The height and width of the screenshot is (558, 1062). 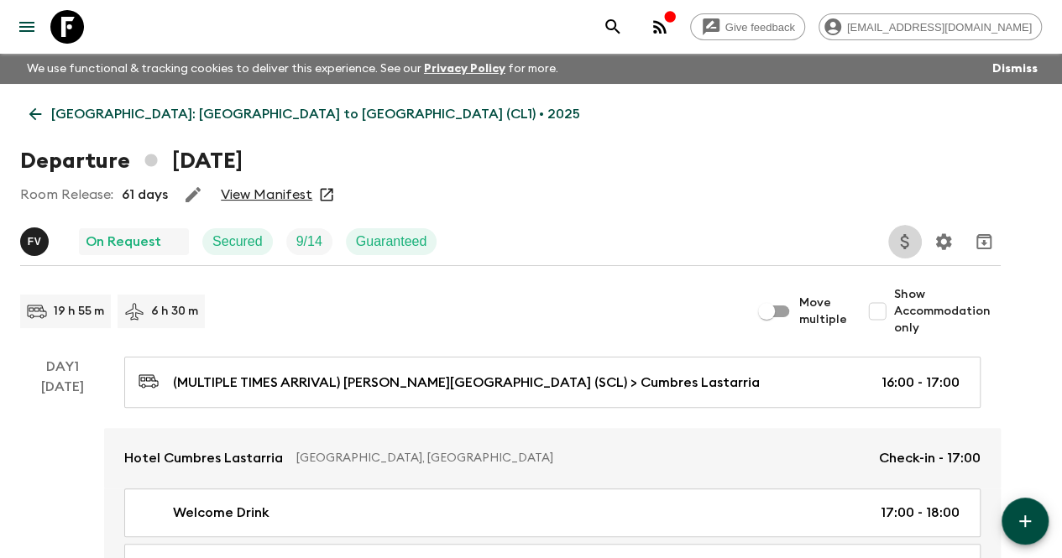 I want to click on button: FV, so click(x=36, y=242).